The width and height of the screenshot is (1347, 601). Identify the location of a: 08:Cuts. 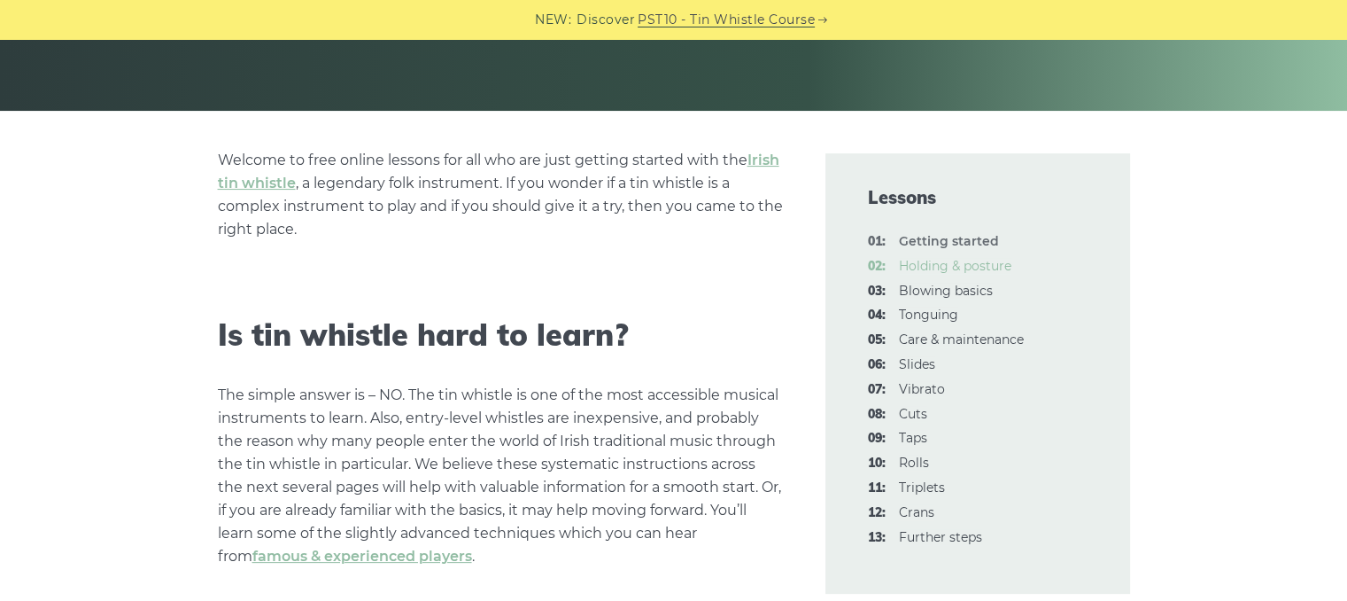
(913, 414).